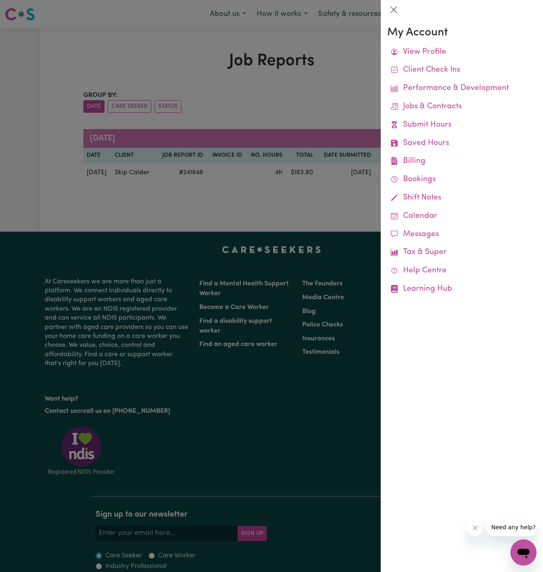 Image resolution: width=543 pixels, height=572 pixels. Describe the element at coordinates (462, 88) in the screenshot. I see `a: Performance & Development` at that location.